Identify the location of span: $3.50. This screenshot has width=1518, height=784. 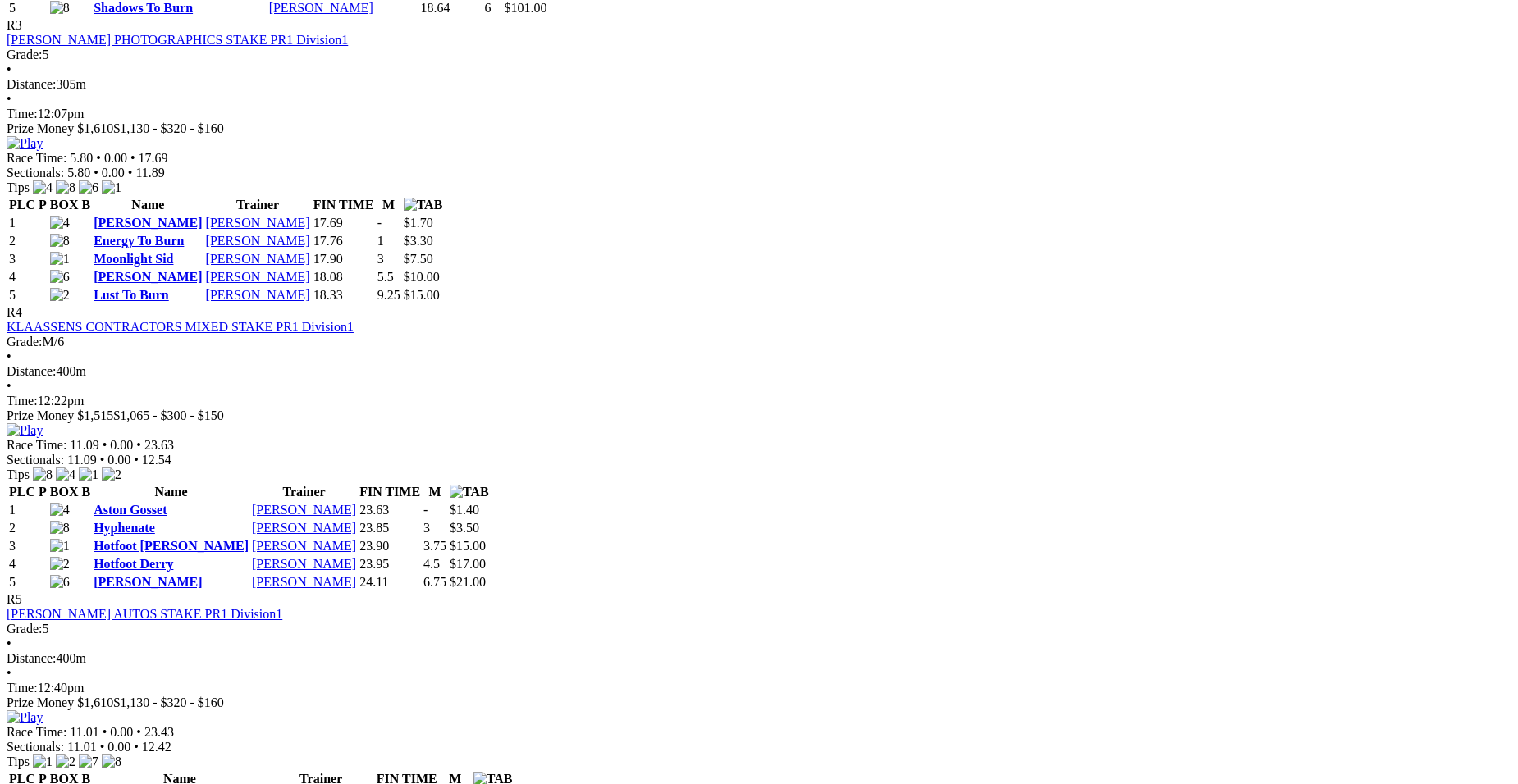
(464, 528).